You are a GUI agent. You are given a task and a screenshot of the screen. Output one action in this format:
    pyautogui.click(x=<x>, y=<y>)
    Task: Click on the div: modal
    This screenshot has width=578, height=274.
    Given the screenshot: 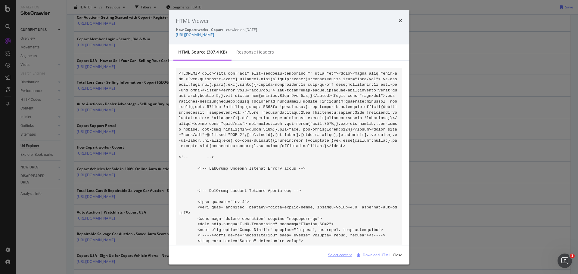 What is the action you would take?
    pyautogui.click(x=289, y=137)
    